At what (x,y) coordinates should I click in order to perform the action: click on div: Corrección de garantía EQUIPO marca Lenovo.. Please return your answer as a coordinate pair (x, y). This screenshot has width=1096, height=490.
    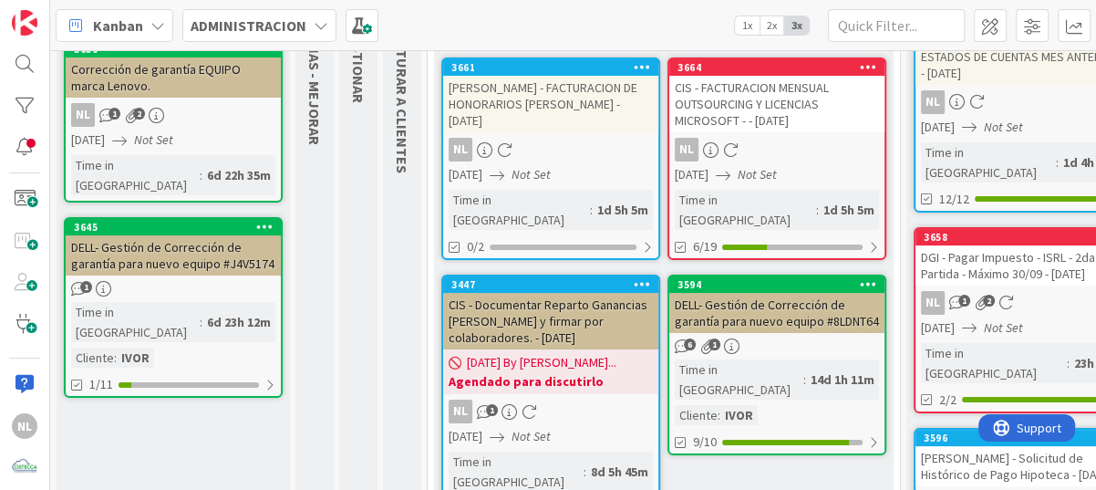
    Looking at the image, I should click on (173, 78).